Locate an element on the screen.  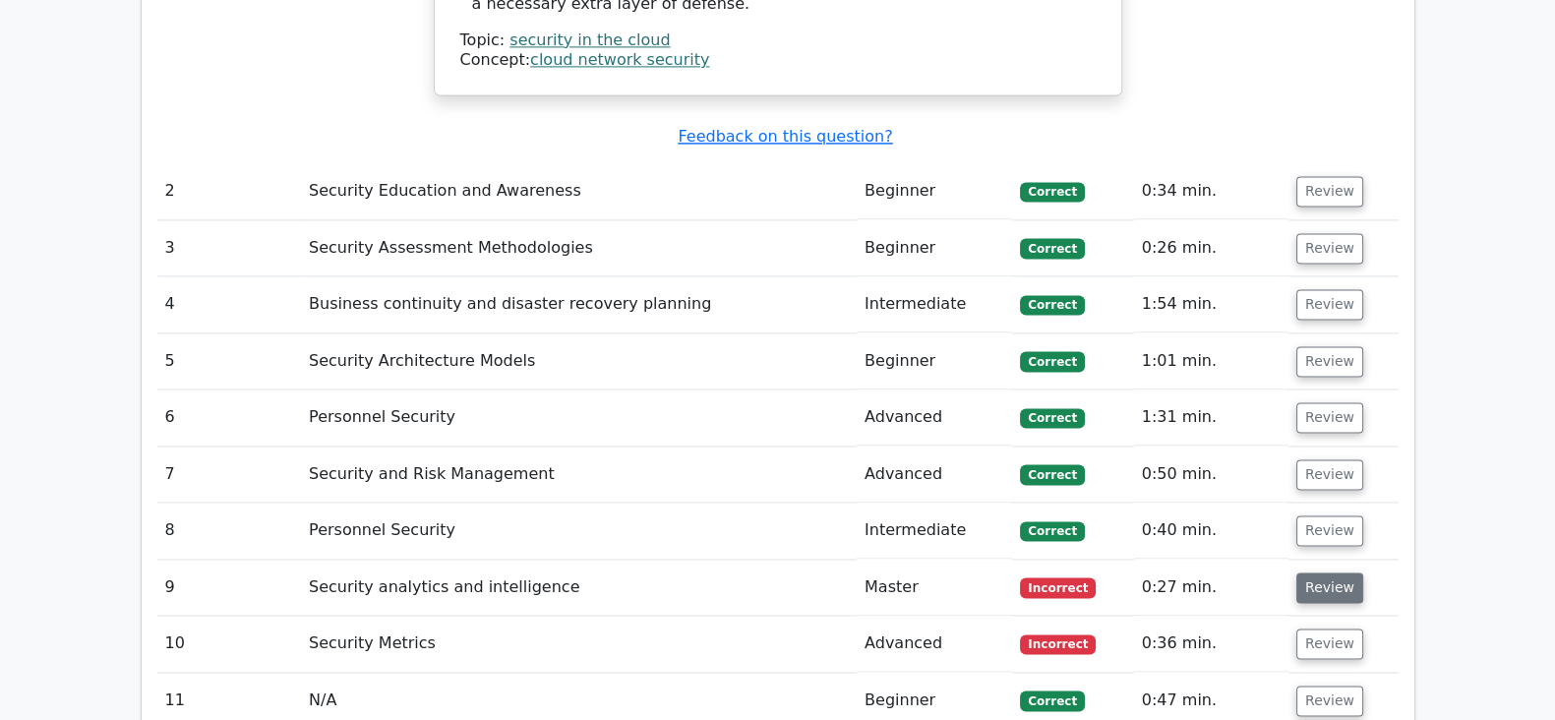
div: Topic: is located at coordinates (778, 40).